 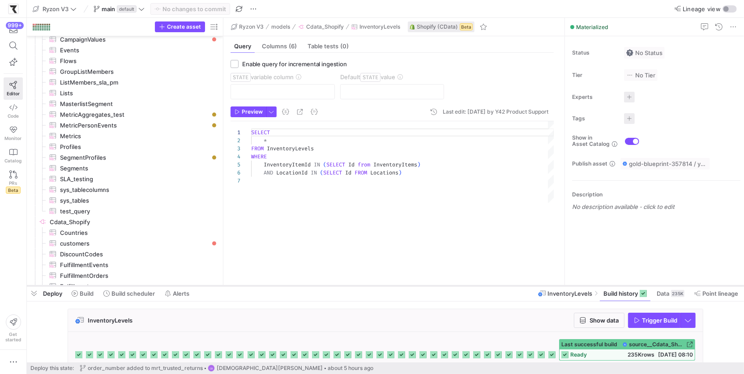 I want to click on span: Lineage view, so click(x=701, y=9).